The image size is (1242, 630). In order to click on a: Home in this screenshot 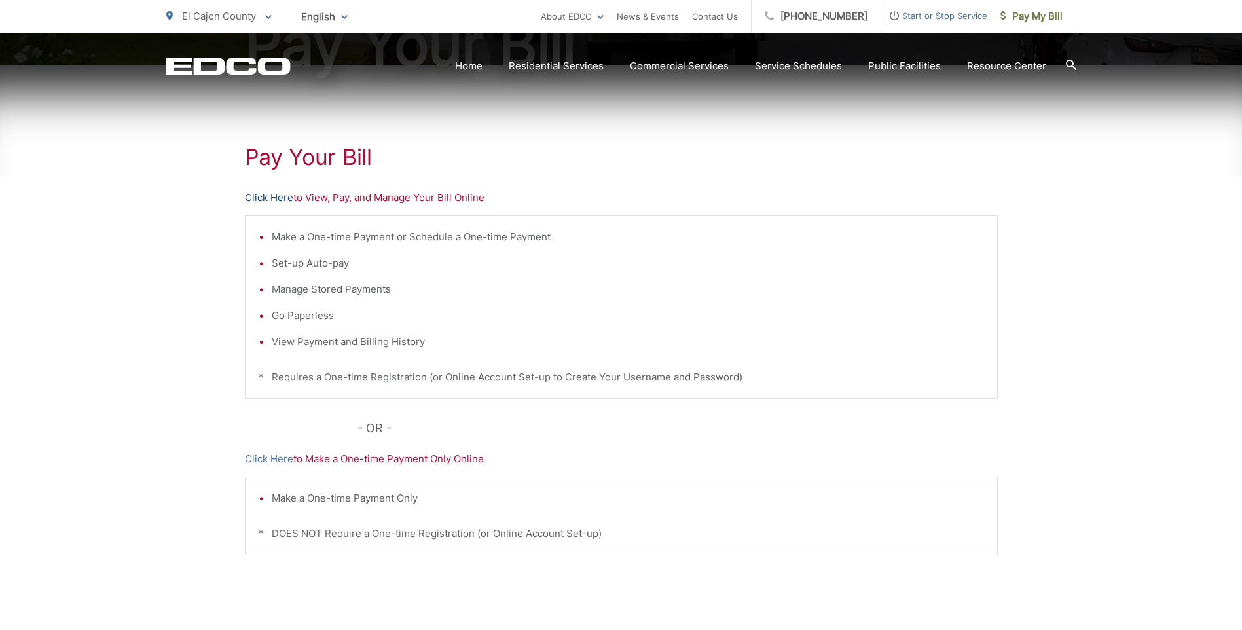, I will do `click(469, 66)`.